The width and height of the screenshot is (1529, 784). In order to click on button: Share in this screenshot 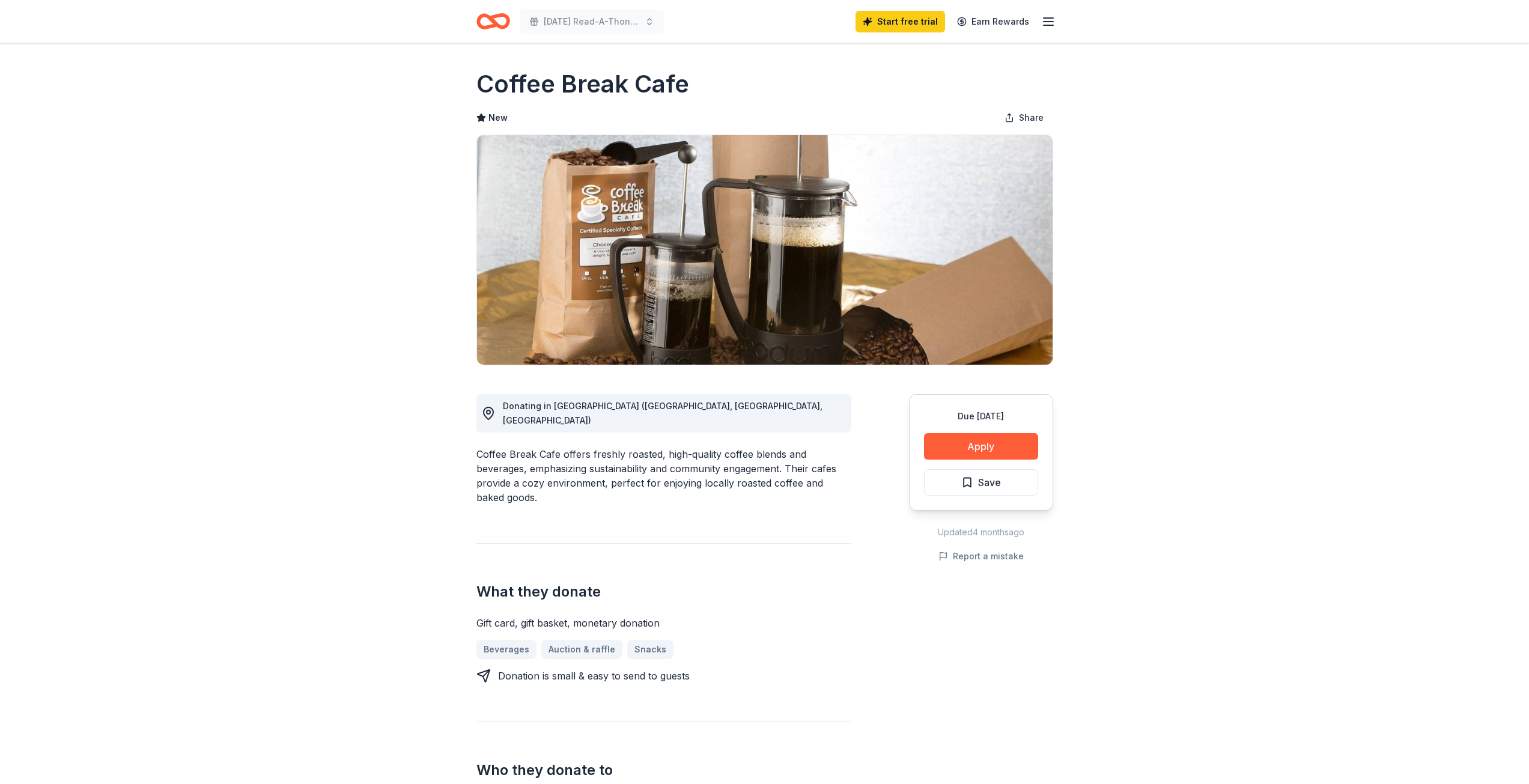, I will do `click(1024, 118)`.